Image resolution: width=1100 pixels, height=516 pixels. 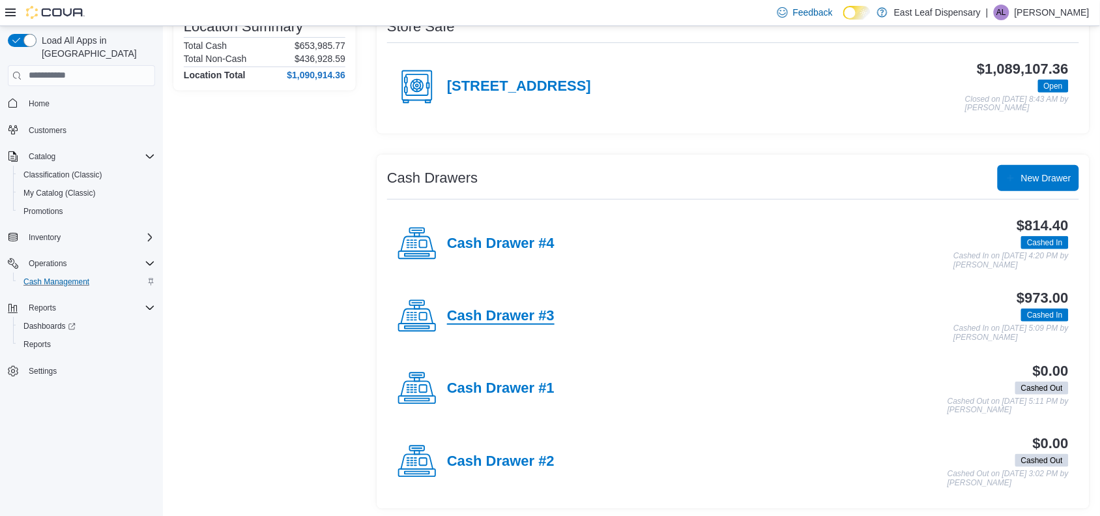 I want to click on a: Cash Management, so click(x=56, y=282).